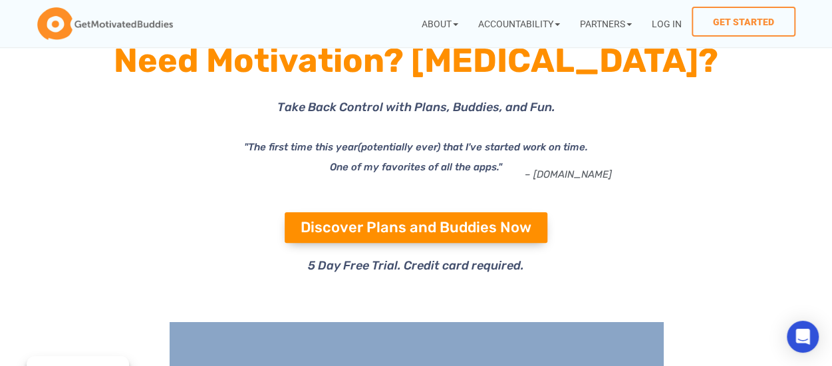  What do you see at coordinates (666, 23) in the screenshot?
I see `a: Log In` at bounding box center [666, 23].